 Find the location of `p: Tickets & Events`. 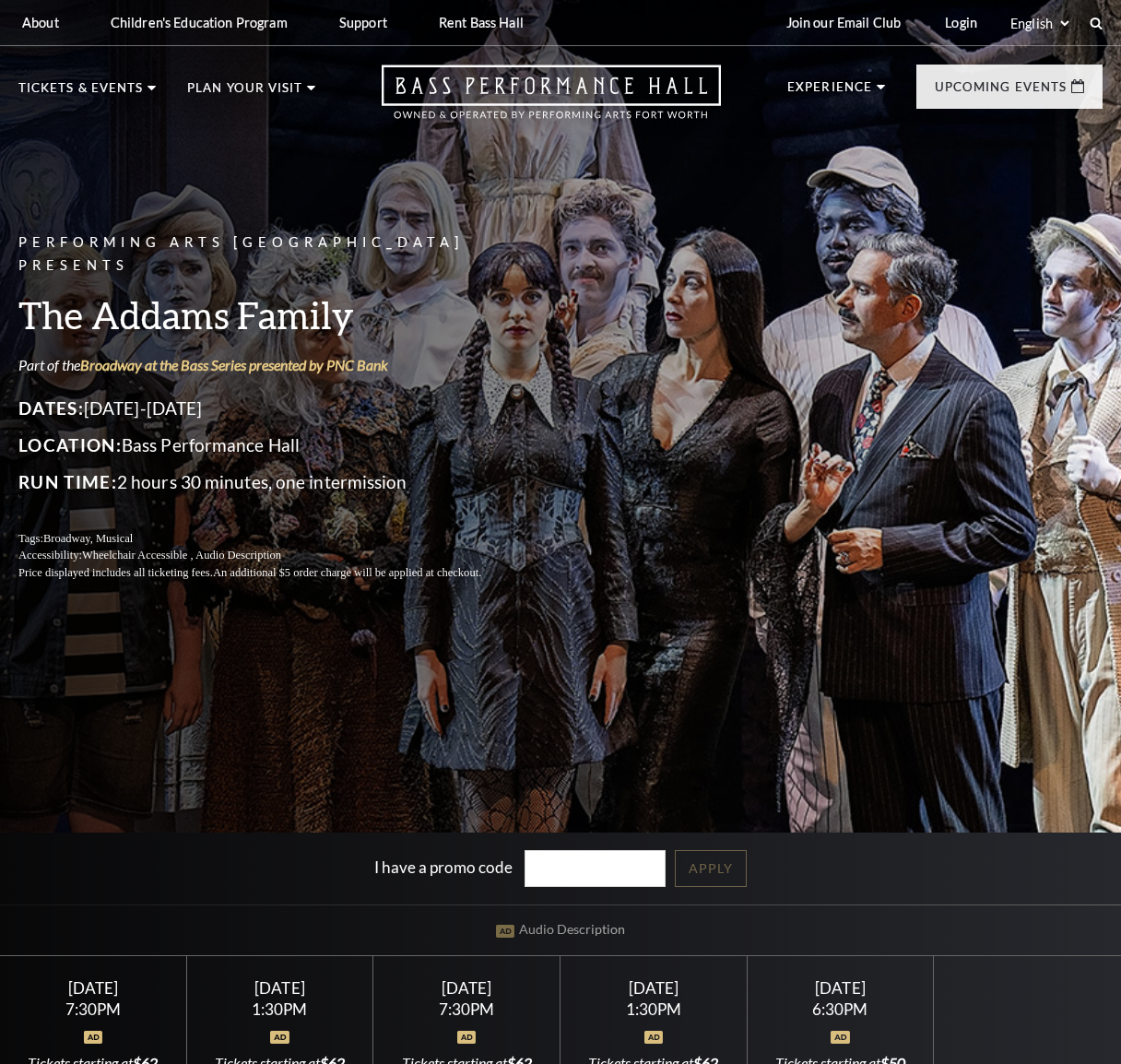

p: Tickets & Events is located at coordinates (80, 93).